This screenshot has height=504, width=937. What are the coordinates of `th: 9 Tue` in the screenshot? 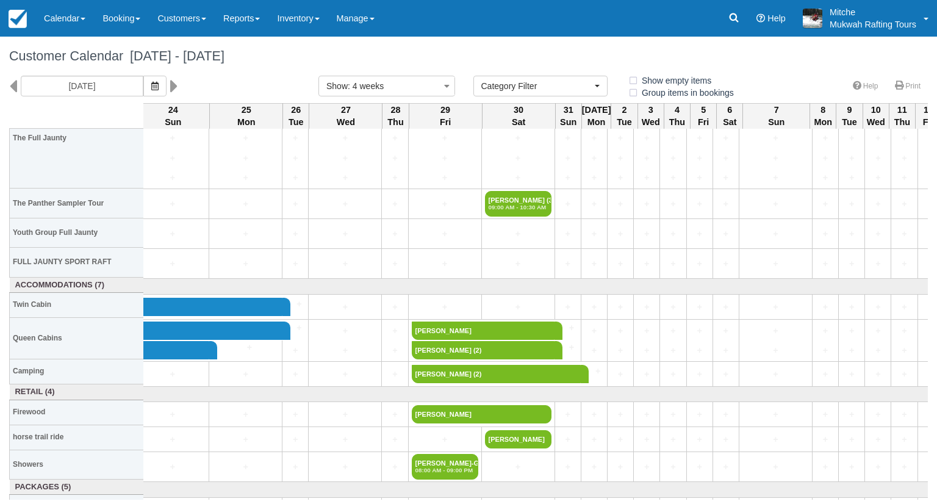 It's located at (849, 116).